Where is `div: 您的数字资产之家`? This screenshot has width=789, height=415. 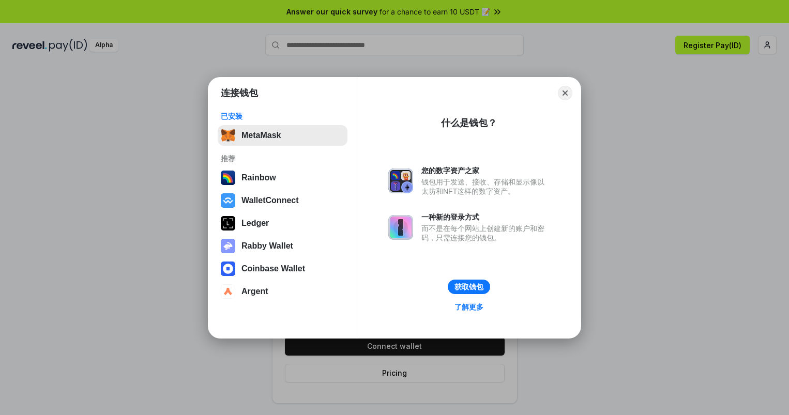
div: 您的数字资产之家 is located at coordinates (486, 171).